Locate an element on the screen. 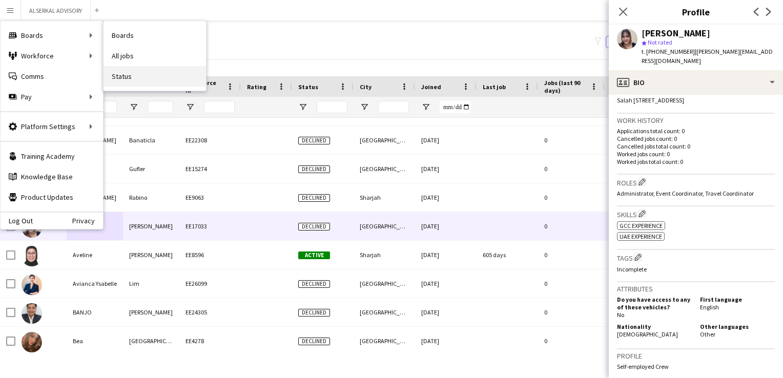 The width and height of the screenshot is (783, 378). span: Other is located at coordinates (708, 334).